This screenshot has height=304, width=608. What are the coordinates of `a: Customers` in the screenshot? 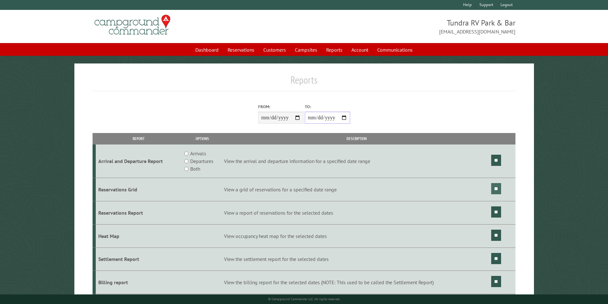 It's located at (274, 50).